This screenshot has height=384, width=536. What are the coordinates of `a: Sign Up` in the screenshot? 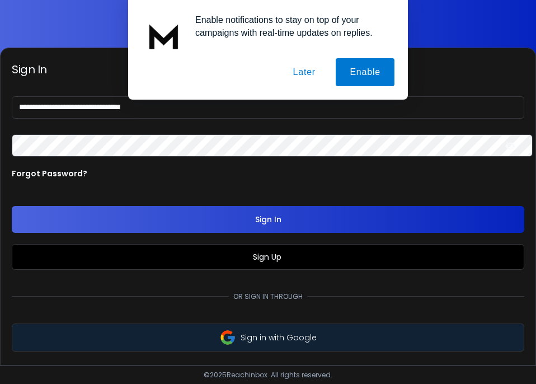 It's located at (268, 257).